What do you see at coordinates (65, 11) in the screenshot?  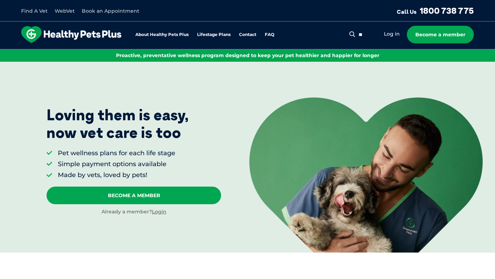 I see `a: WebVet` at bounding box center [65, 11].